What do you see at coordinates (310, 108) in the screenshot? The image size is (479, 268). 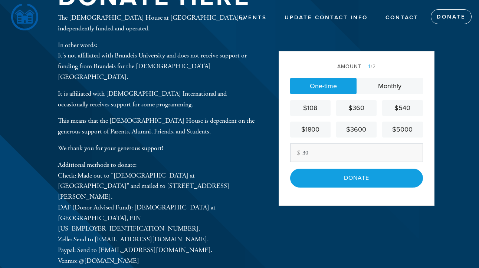 I see `a: $108` at bounding box center [310, 108].